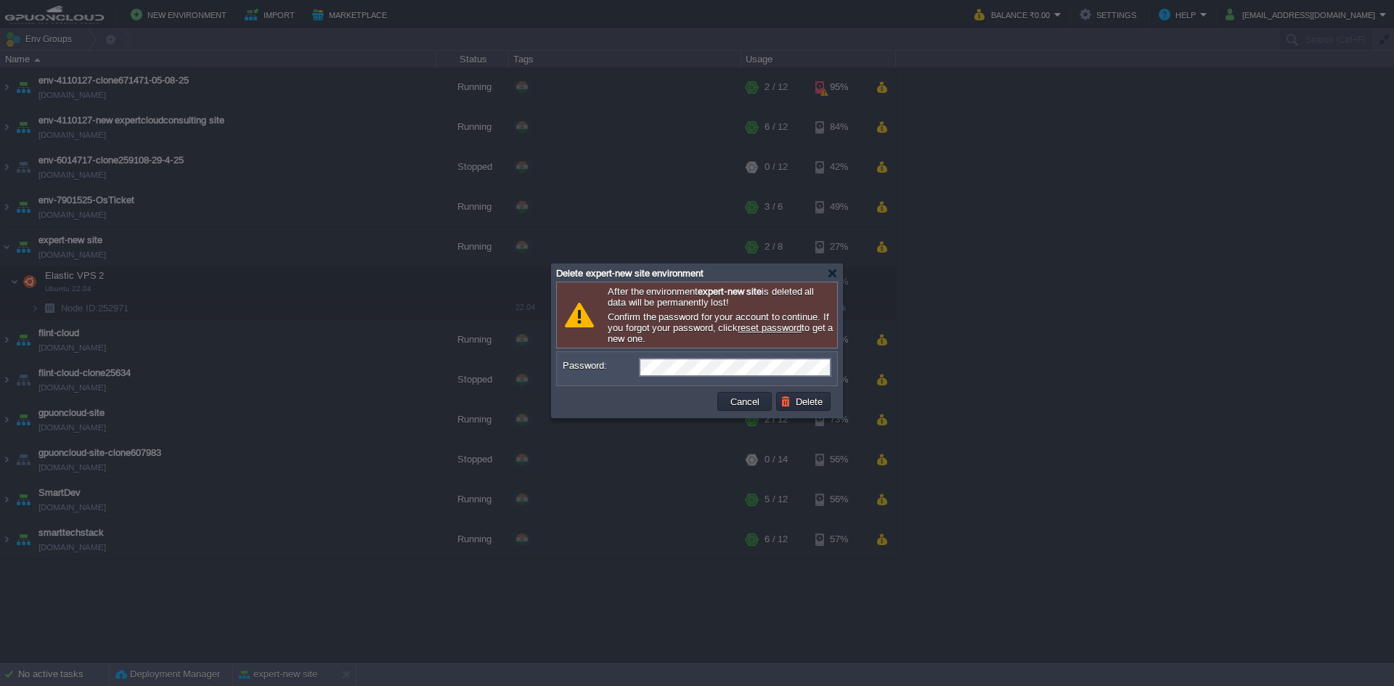 This screenshot has width=1394, height=686. Describe the element at coordinates (730, 291) in the screenshot. I see `b: expert-new site` at that location.